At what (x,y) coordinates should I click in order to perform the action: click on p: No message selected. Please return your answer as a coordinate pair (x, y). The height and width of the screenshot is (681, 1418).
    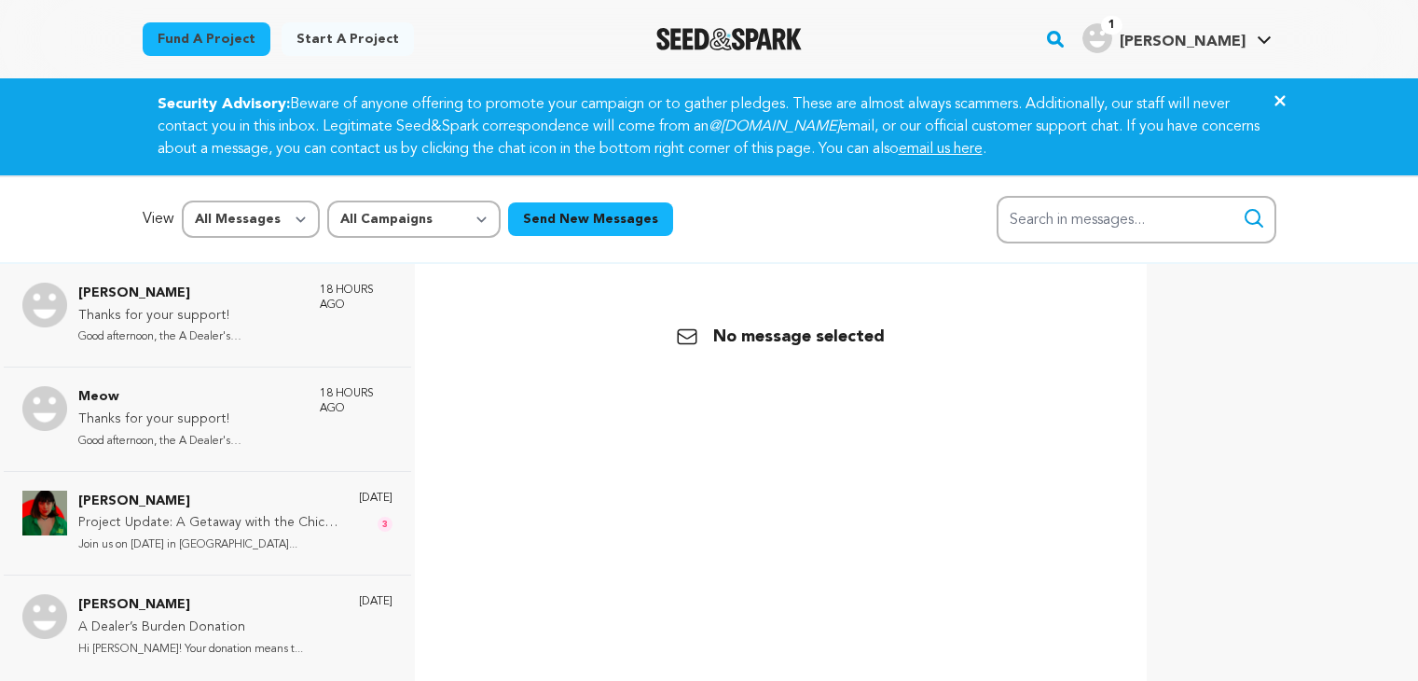
    Looking at the image, I should click on (780, 337).